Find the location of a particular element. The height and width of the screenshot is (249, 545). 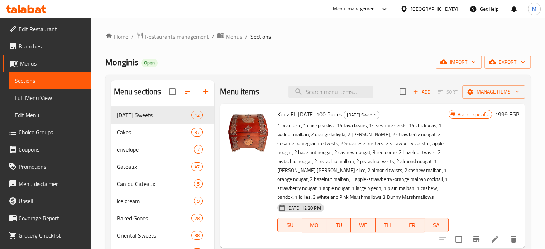

a: Edit Restaurant is located at coordinates (47, 29).